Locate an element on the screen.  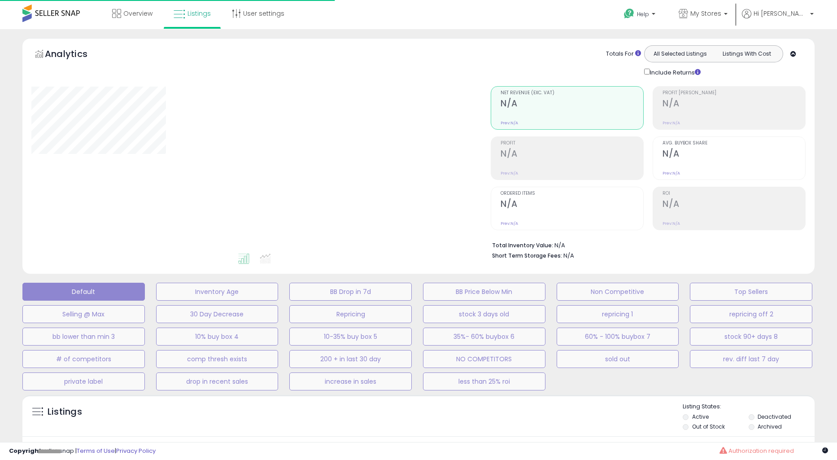
button: repricing off 2 is located at coordinates (751, 314).